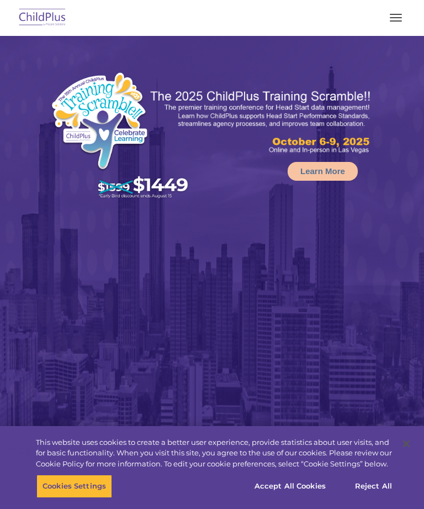 Image resolution: width=424 pixels, height=509 pixels. I want to click on button: Accept All Cookies, so click(290, 486).